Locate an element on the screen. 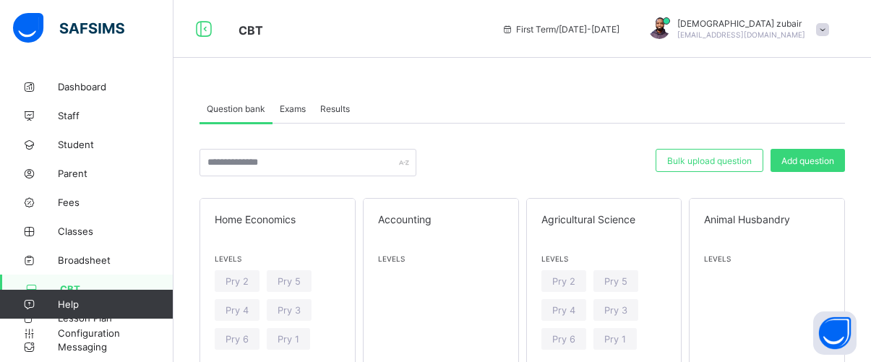 Image resolution: width=871 pixels, height=362 pixels. span: Agricultural Science is located at coordinates (604, 219).